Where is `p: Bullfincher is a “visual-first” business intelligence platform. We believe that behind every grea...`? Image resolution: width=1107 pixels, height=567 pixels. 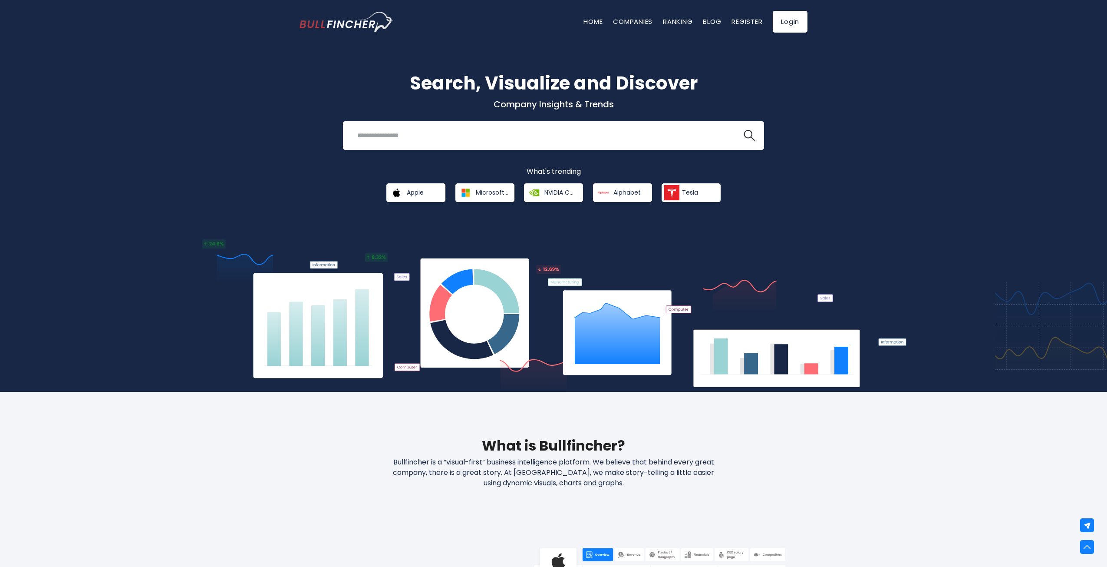
p: Bullfincher is a “visual-first” business intelligence platform. We believe that behind every grea... is located at coordinates (554, 472).